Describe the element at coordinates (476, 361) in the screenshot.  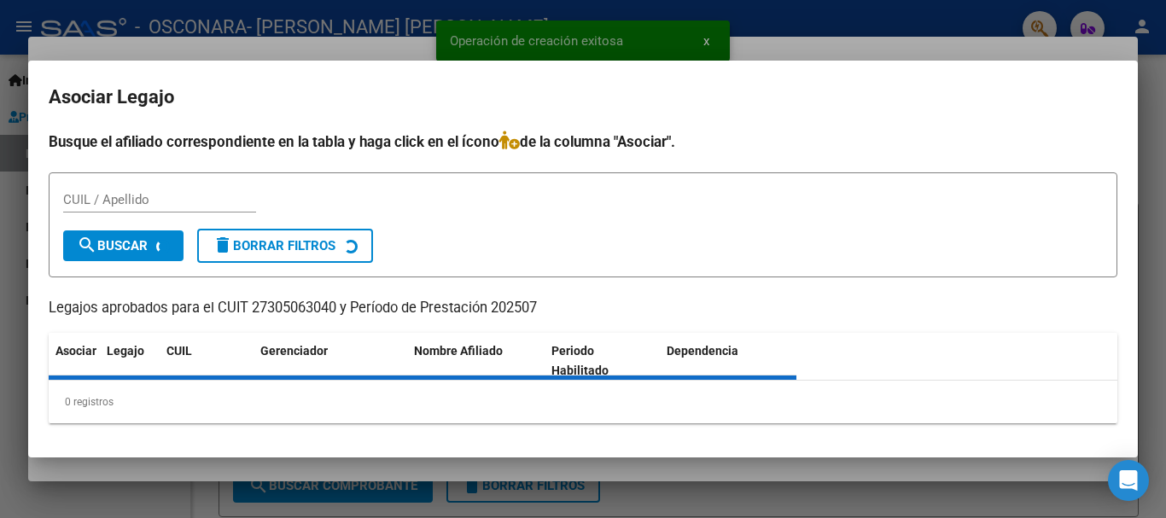
I see `datatable-header-cell: Nombre Afiliado` at that location.